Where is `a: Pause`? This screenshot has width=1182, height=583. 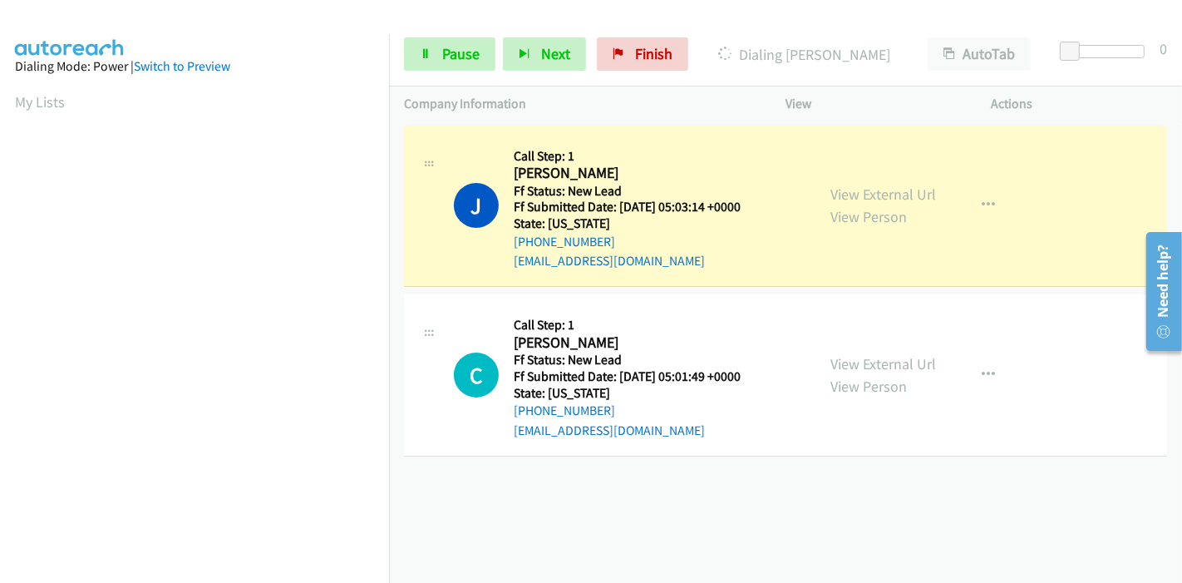 a: Pause is located at coordinates (450, 54).